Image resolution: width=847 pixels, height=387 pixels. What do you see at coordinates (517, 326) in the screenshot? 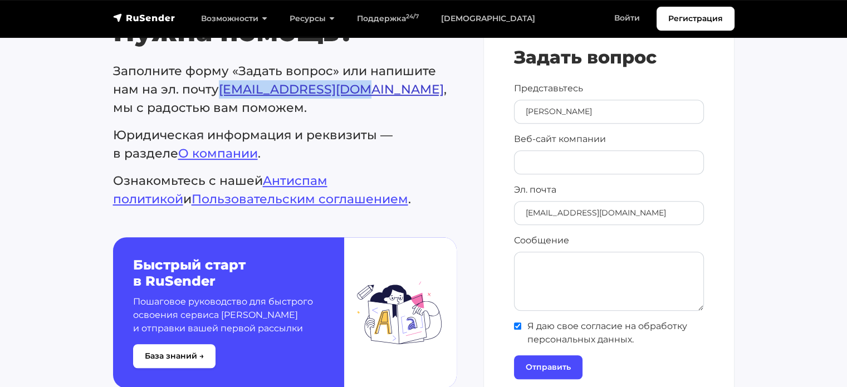
I see `input: Я даю свое согласие на обработку персональных данных.` at bounding box center [517, 326].